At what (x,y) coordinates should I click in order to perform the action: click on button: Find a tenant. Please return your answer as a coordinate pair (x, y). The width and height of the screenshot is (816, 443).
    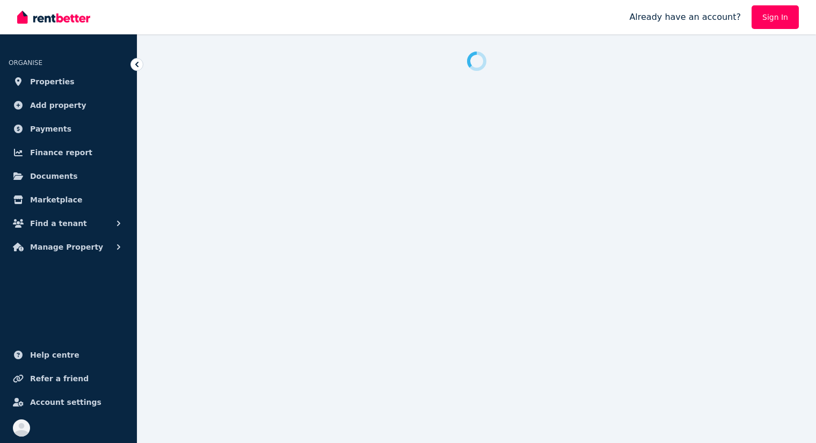
    Looking at the image, I should click on (68, 223).